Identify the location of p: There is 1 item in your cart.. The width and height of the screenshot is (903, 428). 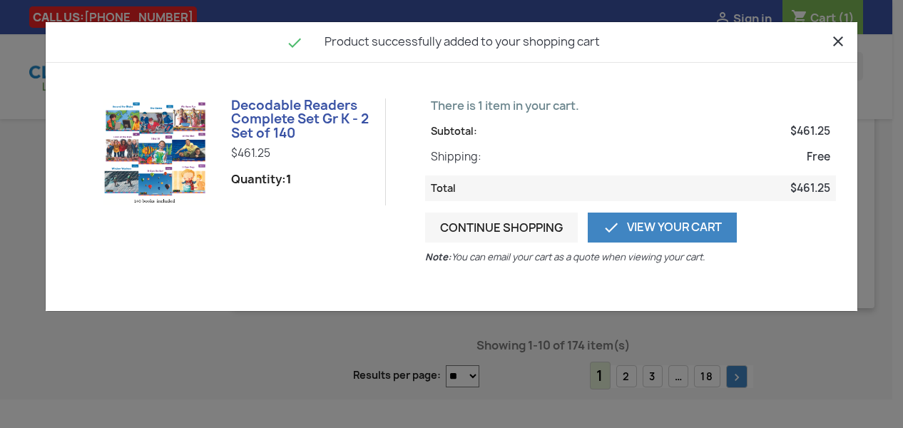
(631, 106).